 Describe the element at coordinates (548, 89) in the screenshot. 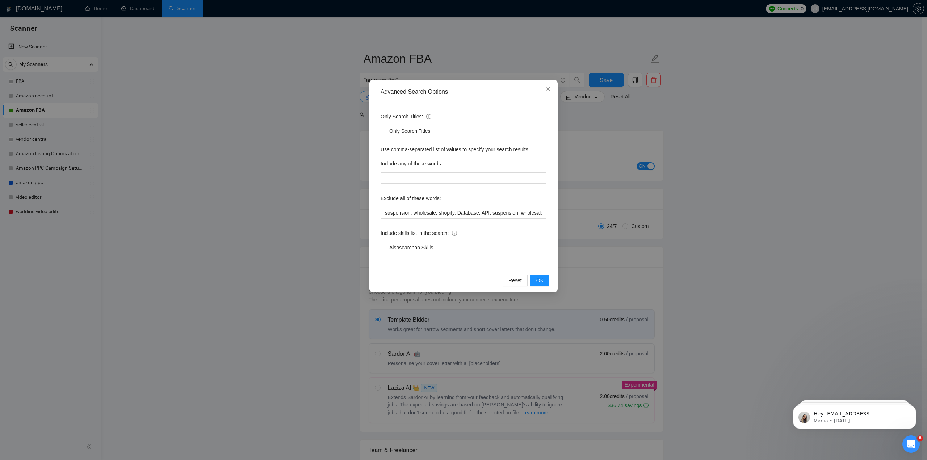

I see `span: close` at that location.